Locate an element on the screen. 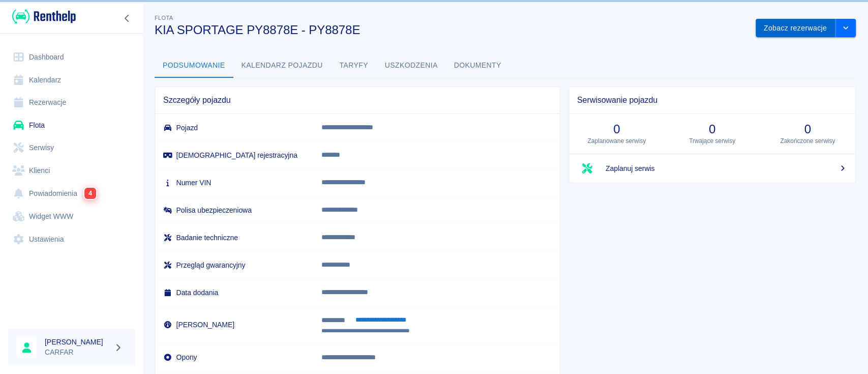 The height and width of the screenshot is (374, 868). a: Powiadomienia4 is located at coordinates (71, 193).